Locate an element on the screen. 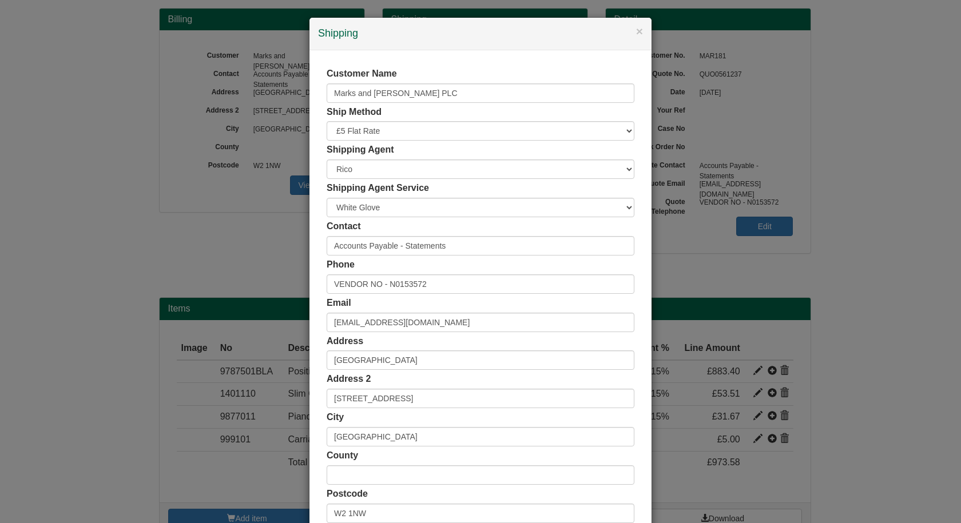 The width and height of the screenshot is (961, 523). label: Postcode is located at coordinates (347, 494).